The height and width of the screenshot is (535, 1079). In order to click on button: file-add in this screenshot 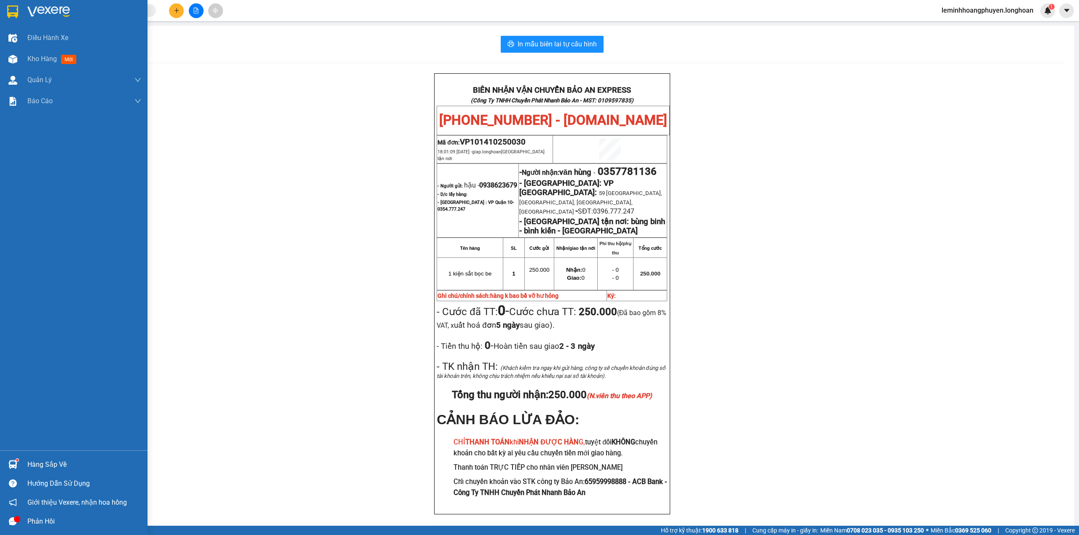, I will do `click(196, 11)`.